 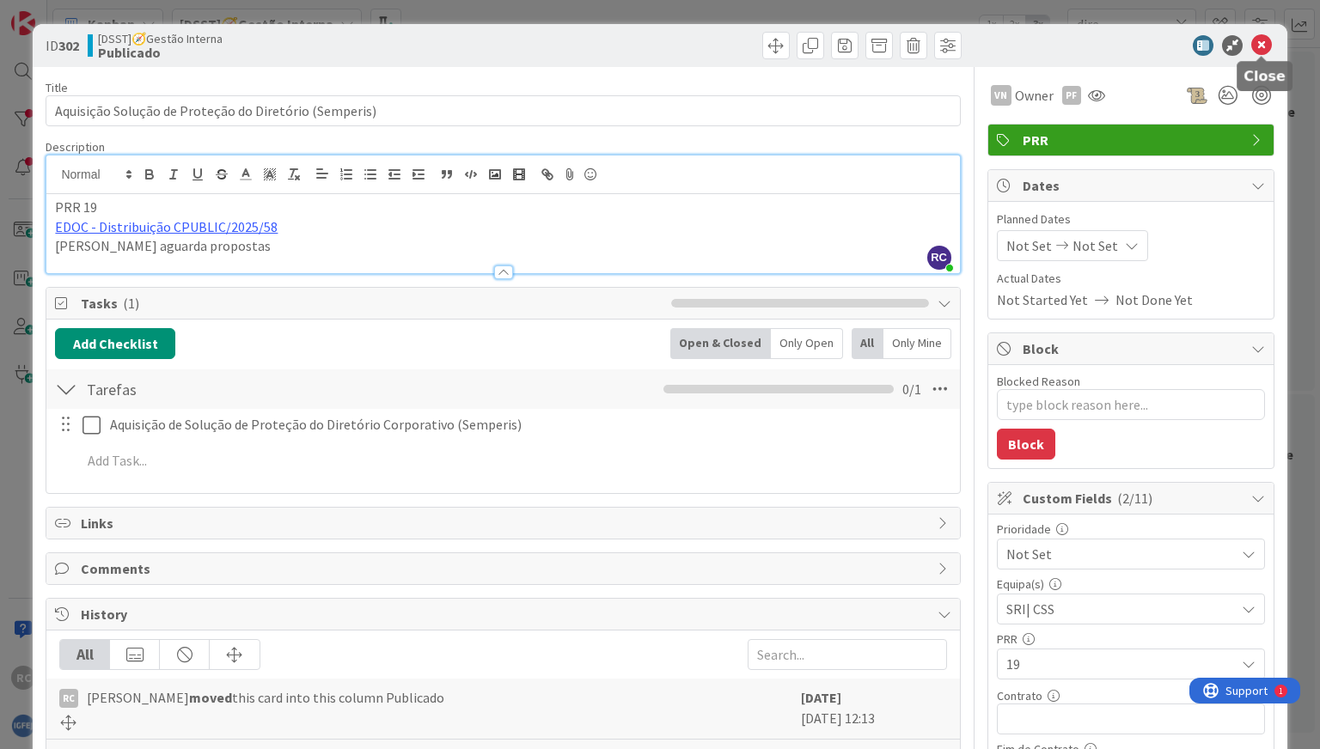 What do you see at coordinates (1131, 278) in the screenshot?
I see `span: Actual Dates` at bounding box center [1131, 278].